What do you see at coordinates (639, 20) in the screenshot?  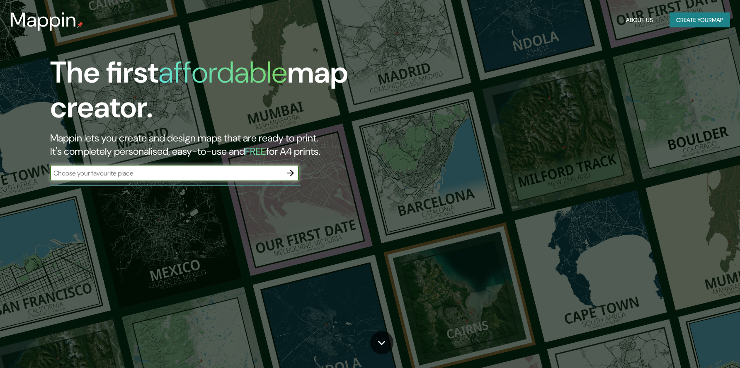 I see `button: About Us` at bounding box center [639, 20].